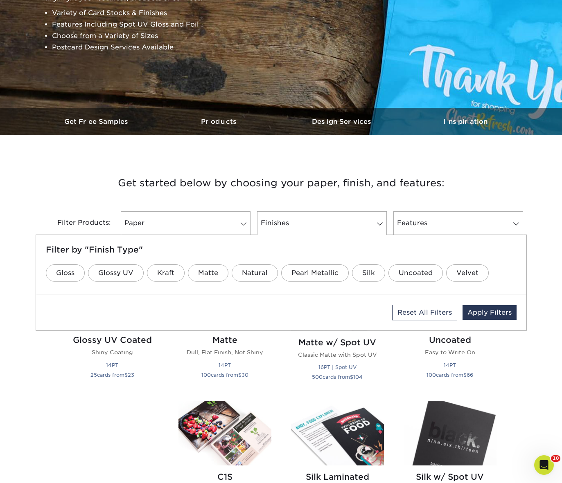  What do you see at coordinates (151, 25) in the screenshot?
I see `li: Features Including Spot UV Gloss and Foil` at bounding box center [151, 25].